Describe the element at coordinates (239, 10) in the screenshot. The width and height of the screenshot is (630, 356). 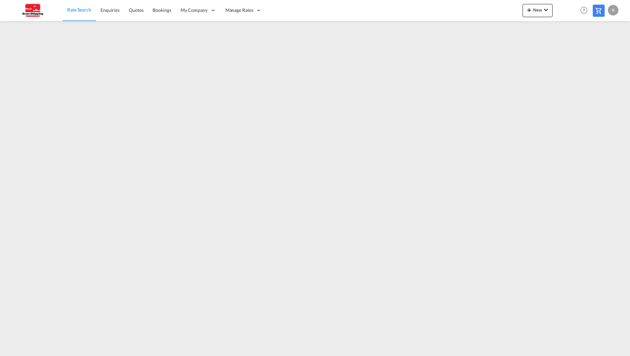
I see `span: Manage Rates` at that location.